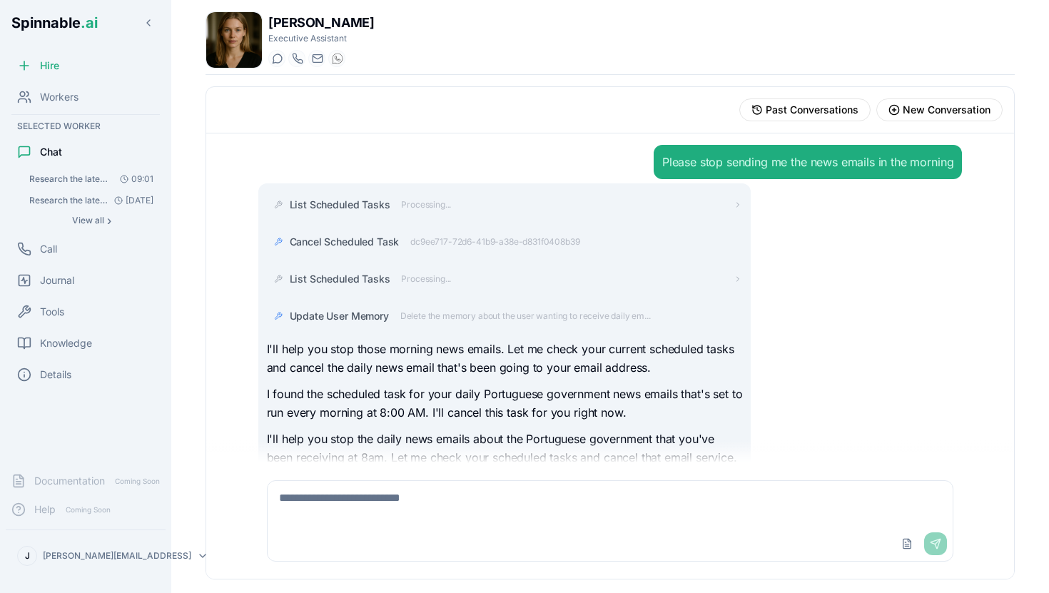 This screenshot has width=1049, height=593. Describe the element at coordinates (51, 152) in the screenshot. I see `span: Chat` at that location.